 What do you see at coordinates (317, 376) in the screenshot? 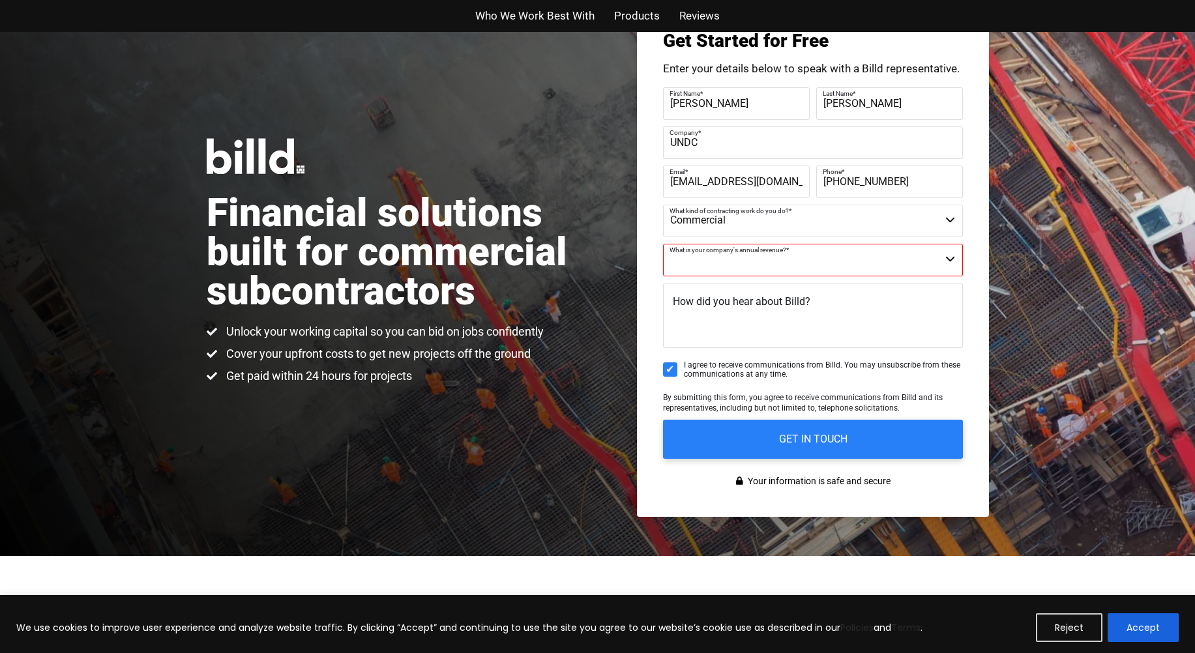
I see `span: Get paid within 24 hours for projects` at bounding box center [317, 376].